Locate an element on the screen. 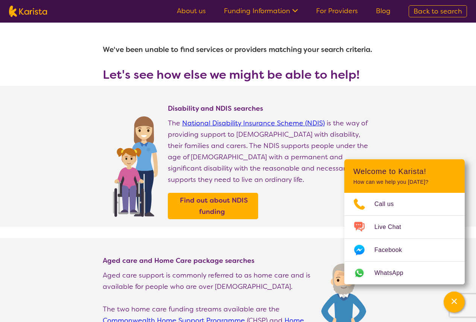  a: Funding Information is located at coordinates (261, 11).